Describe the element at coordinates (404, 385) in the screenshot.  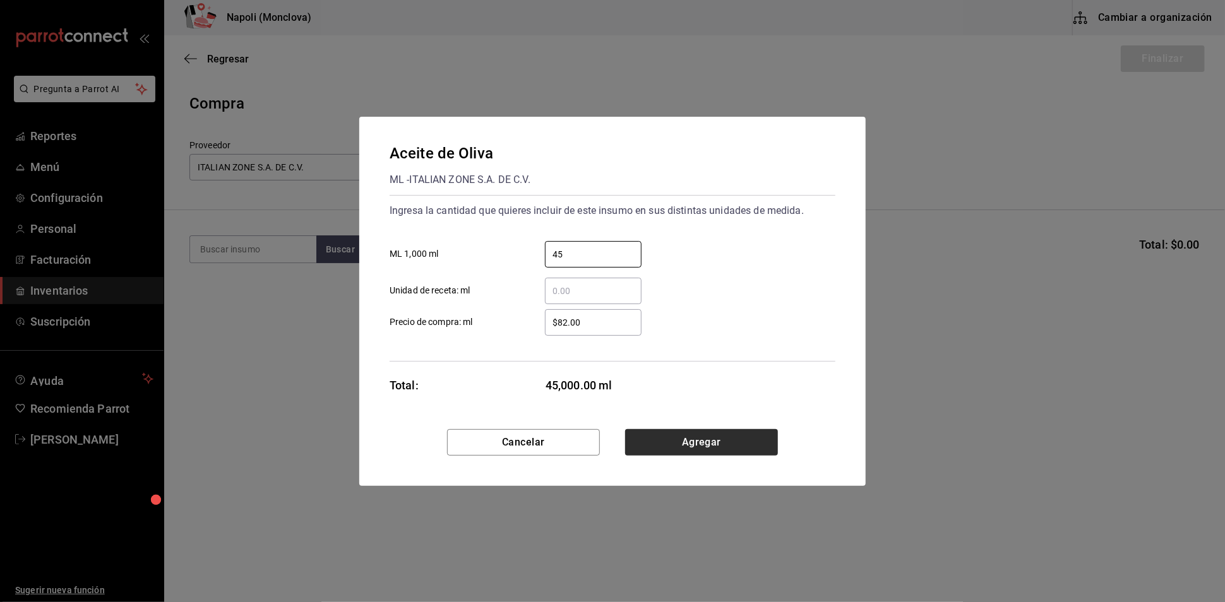
I see `div: Total:` at that location.